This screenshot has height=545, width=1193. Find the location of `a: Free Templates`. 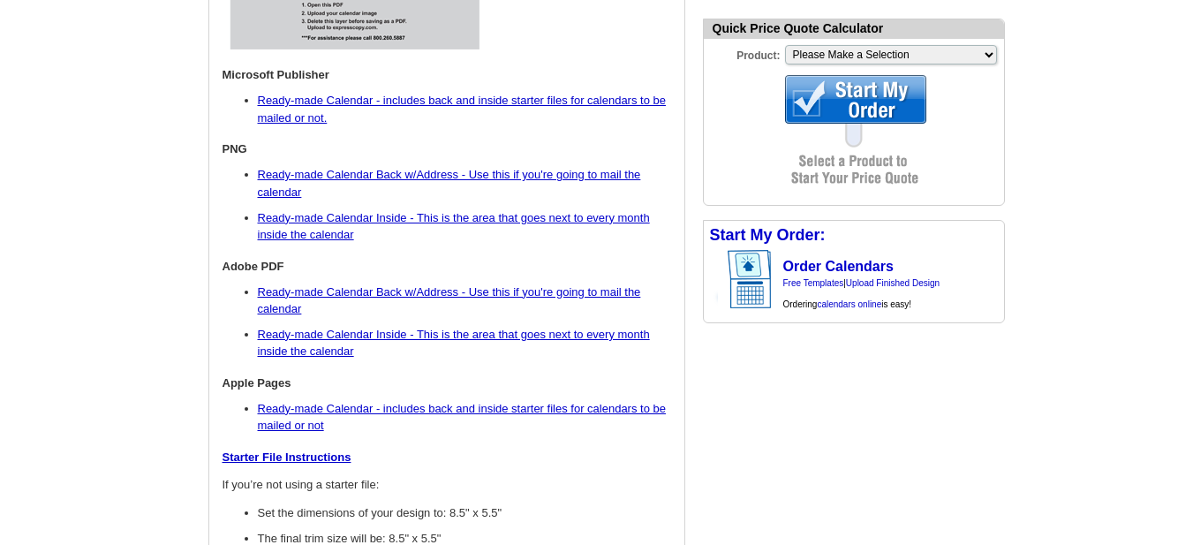

a: Free Templates is located at coordinates (813, 283).